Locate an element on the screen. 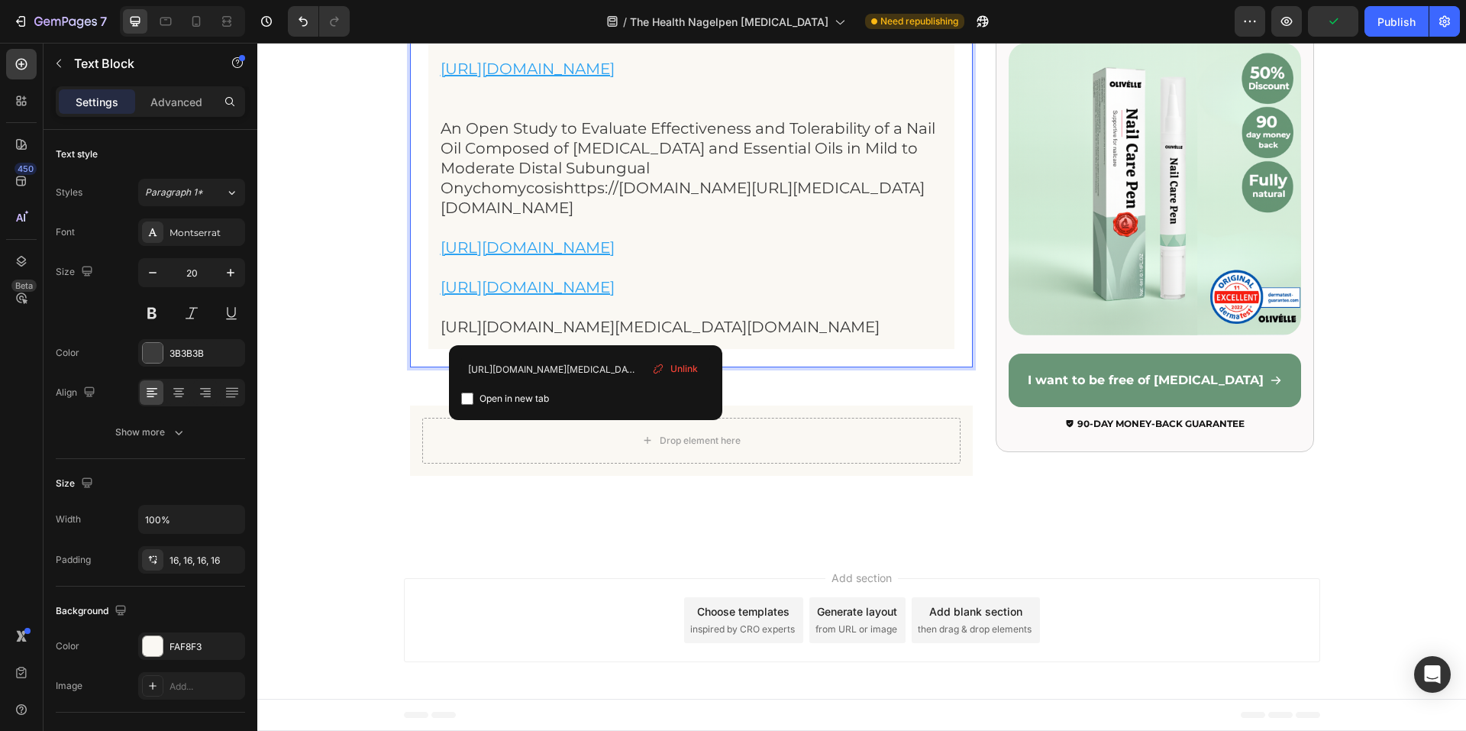  div: Padding is located at coordinates (73, 560).